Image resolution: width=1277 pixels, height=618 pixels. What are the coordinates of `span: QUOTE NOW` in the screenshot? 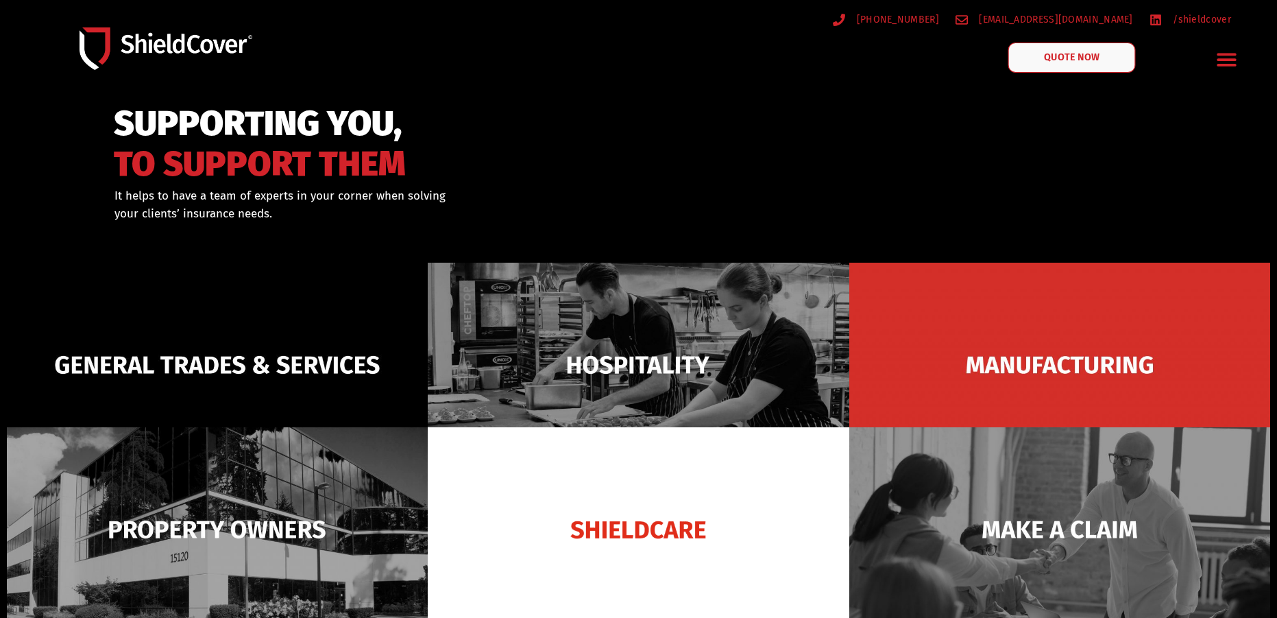 It's located at (1072, 58).